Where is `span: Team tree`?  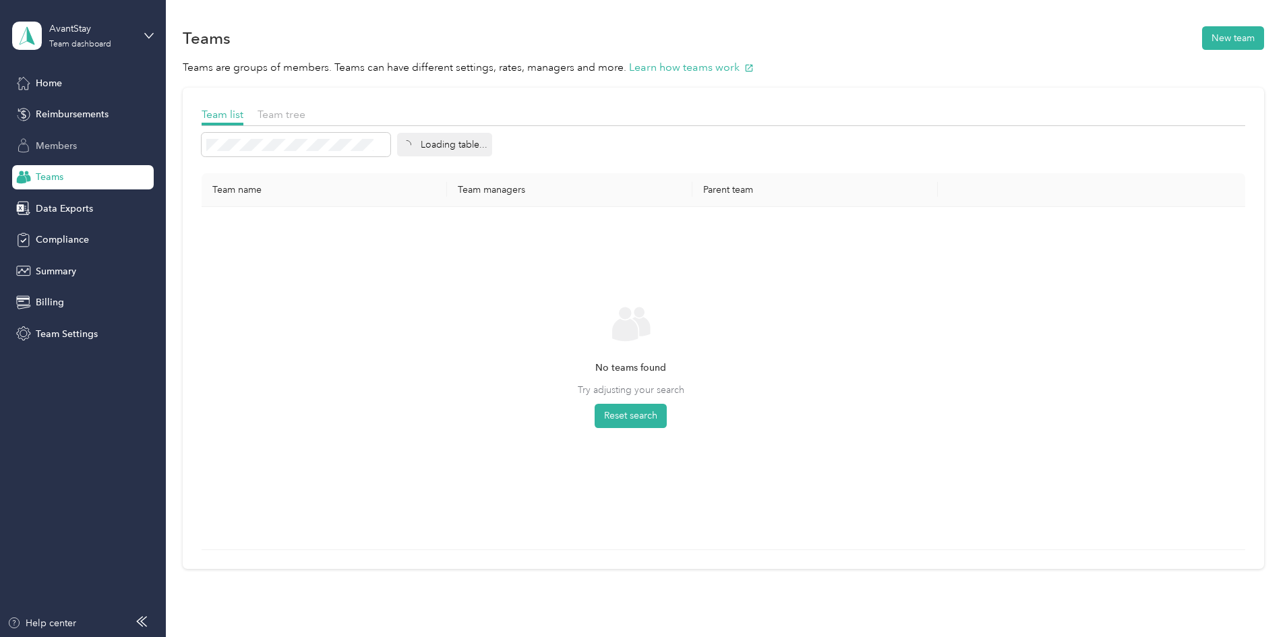 span: Team tree is located at coordinates (281, 114).